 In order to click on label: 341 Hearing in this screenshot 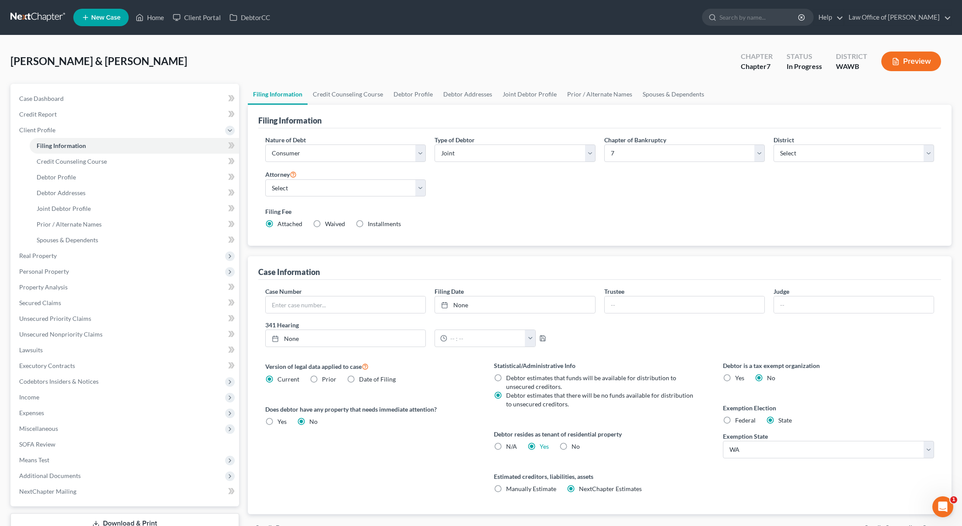, I will do `click(430, 325)`.